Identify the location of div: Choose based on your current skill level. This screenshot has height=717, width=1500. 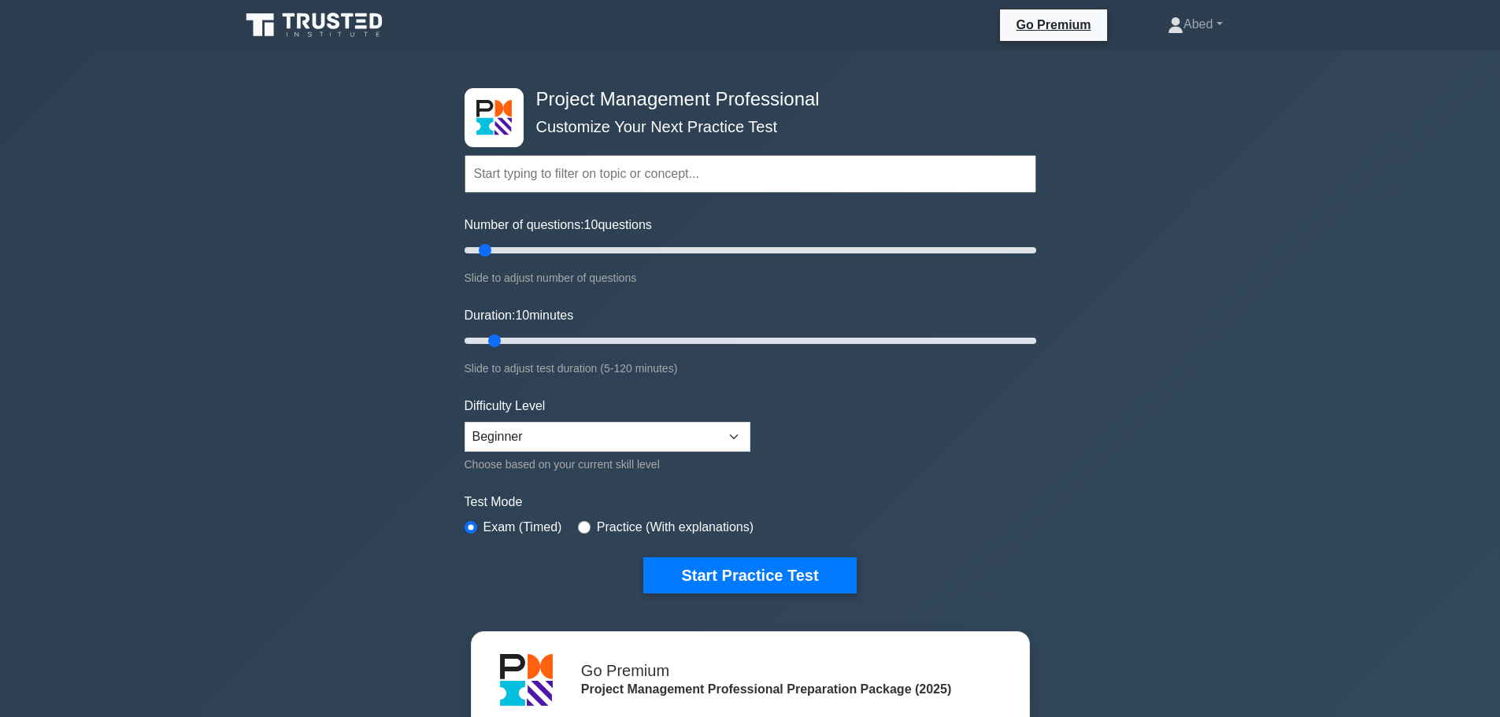
(607, 465).